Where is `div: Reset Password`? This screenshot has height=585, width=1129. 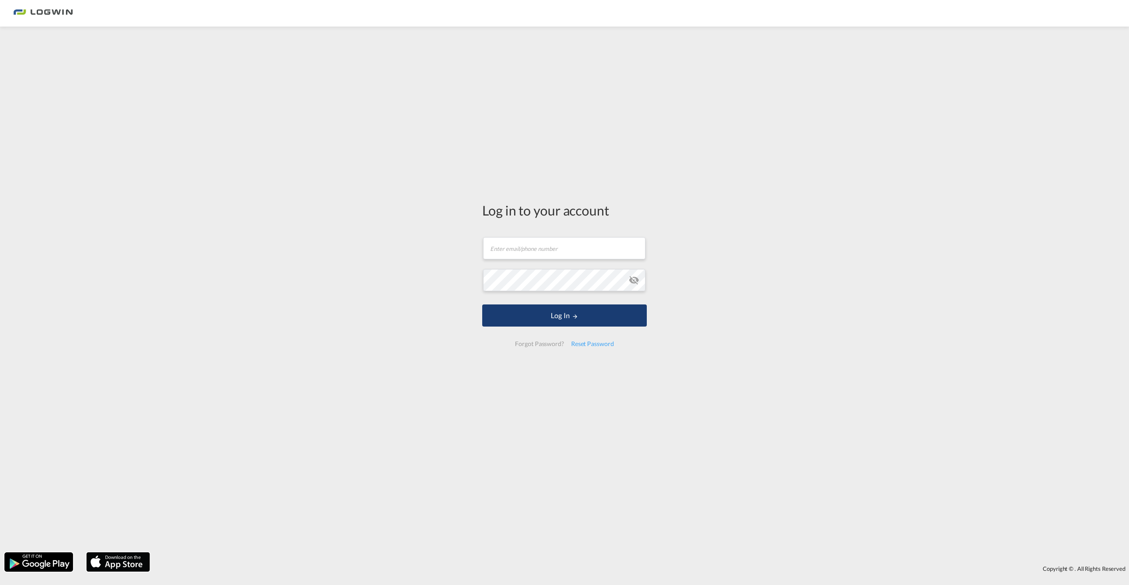 div: Reset Password is located at coordinates (592, 344).